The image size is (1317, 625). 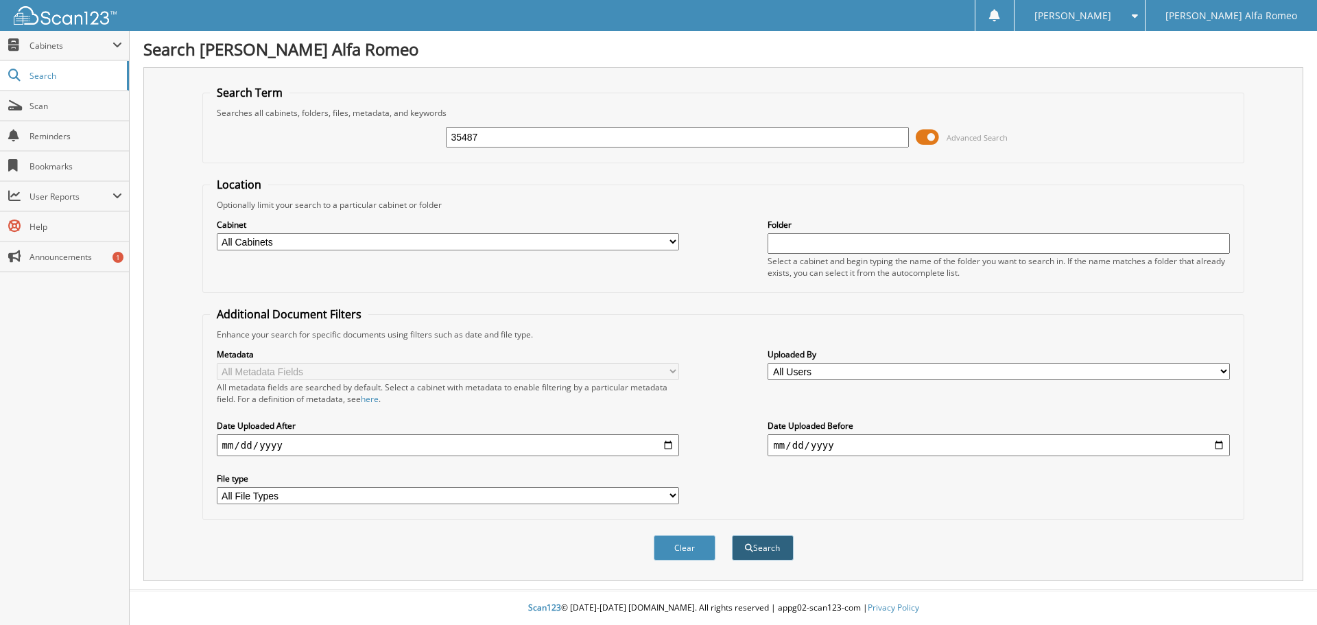 I want to click on label: Metadata, so click(x=448, y=354).